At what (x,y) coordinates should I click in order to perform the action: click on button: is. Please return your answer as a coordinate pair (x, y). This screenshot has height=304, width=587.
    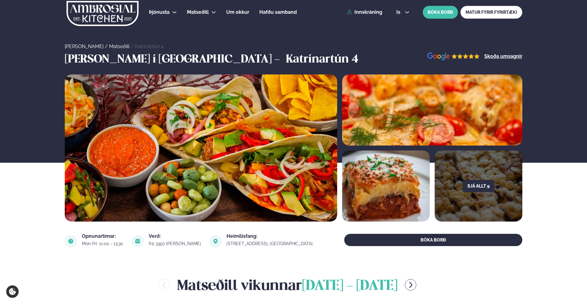
    Looking at the image, I should click on (403, 12).